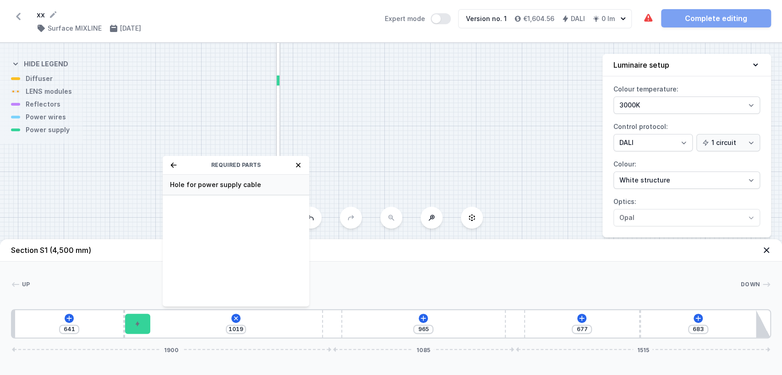 The image size is (782, 375). Describe the element at coordinates (423, 350) in the screenshot. I see `span: 1085` at that location.